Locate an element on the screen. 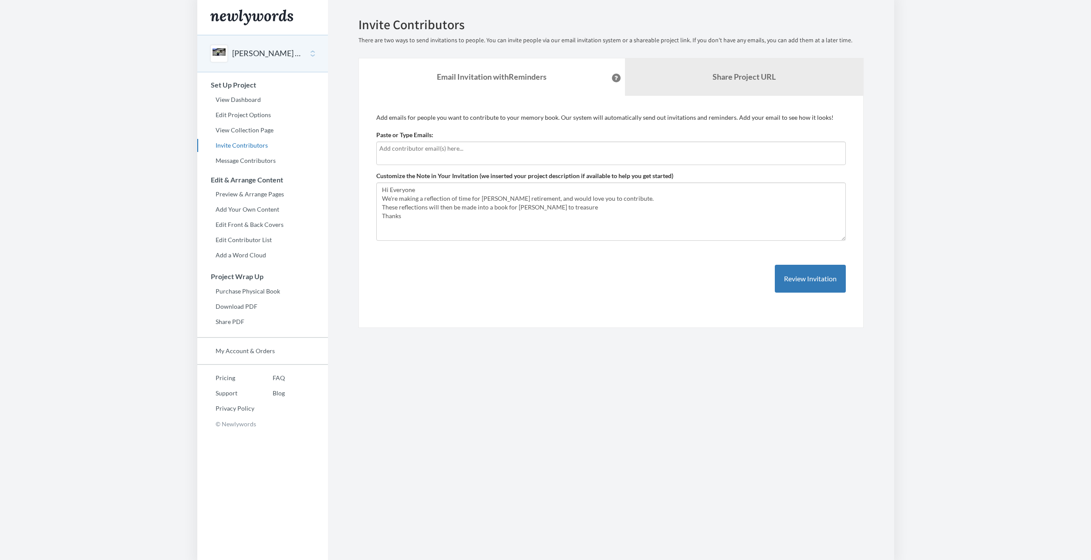 This screenshot has width=1091, height=560. a: View Collection Page is located at coordinates (263, 130).